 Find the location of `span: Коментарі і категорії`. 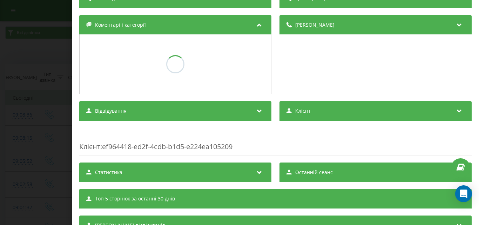

span: Коментарі і категорії is located at coordinates (120, 25).